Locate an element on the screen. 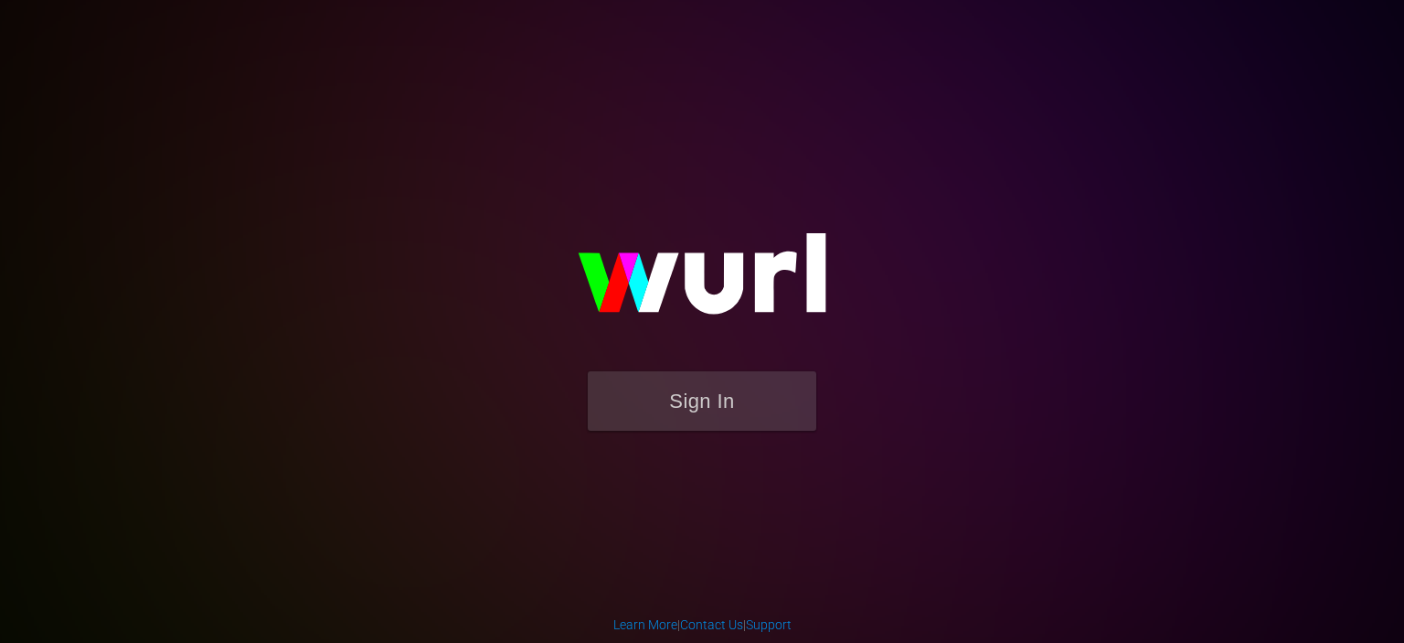  img: wurl-logo-on-black-223613ac3d8ba8fe6dc639794a292ebdb59501304c7dfd60c99c58986ef67473.svg is located at coordinates (702, 282).